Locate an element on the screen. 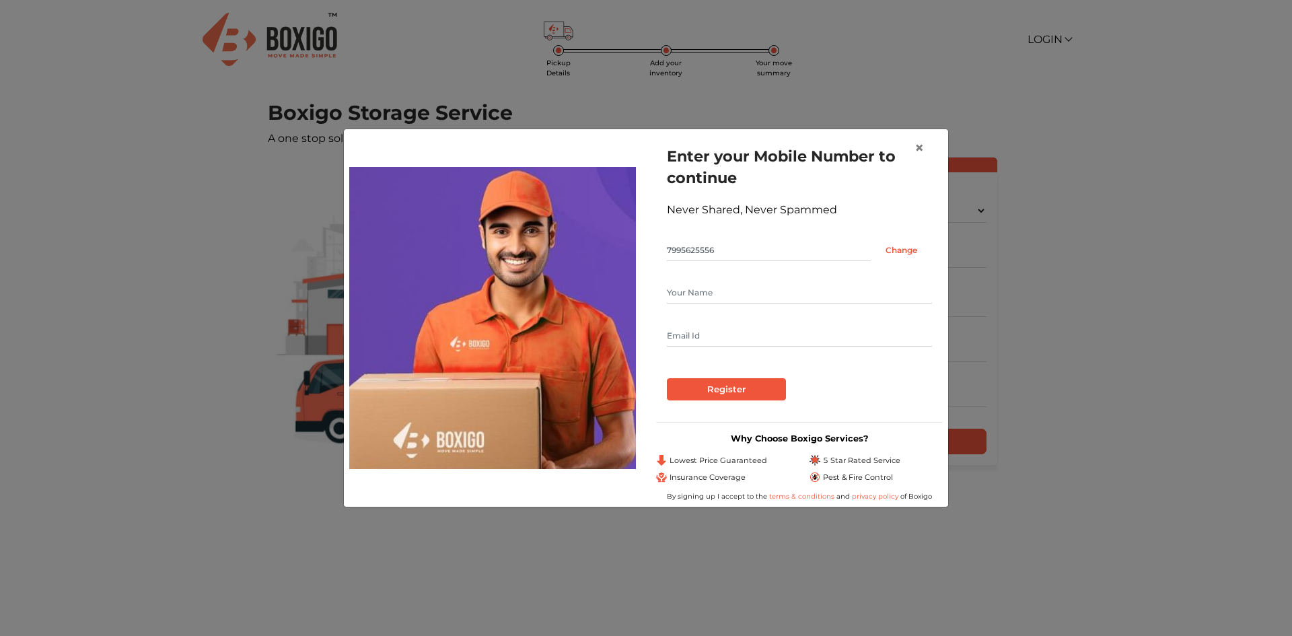  h3: Why Choose Boxigo Services? is located at coordinates (799, 438).